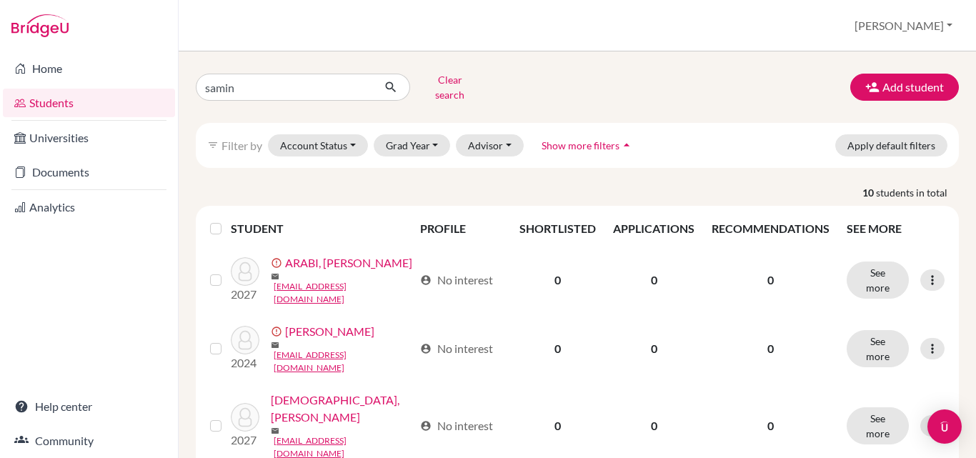 The height and width of the screenshot is (458, 976). I want to click on a: Documents, so click(89, 172).